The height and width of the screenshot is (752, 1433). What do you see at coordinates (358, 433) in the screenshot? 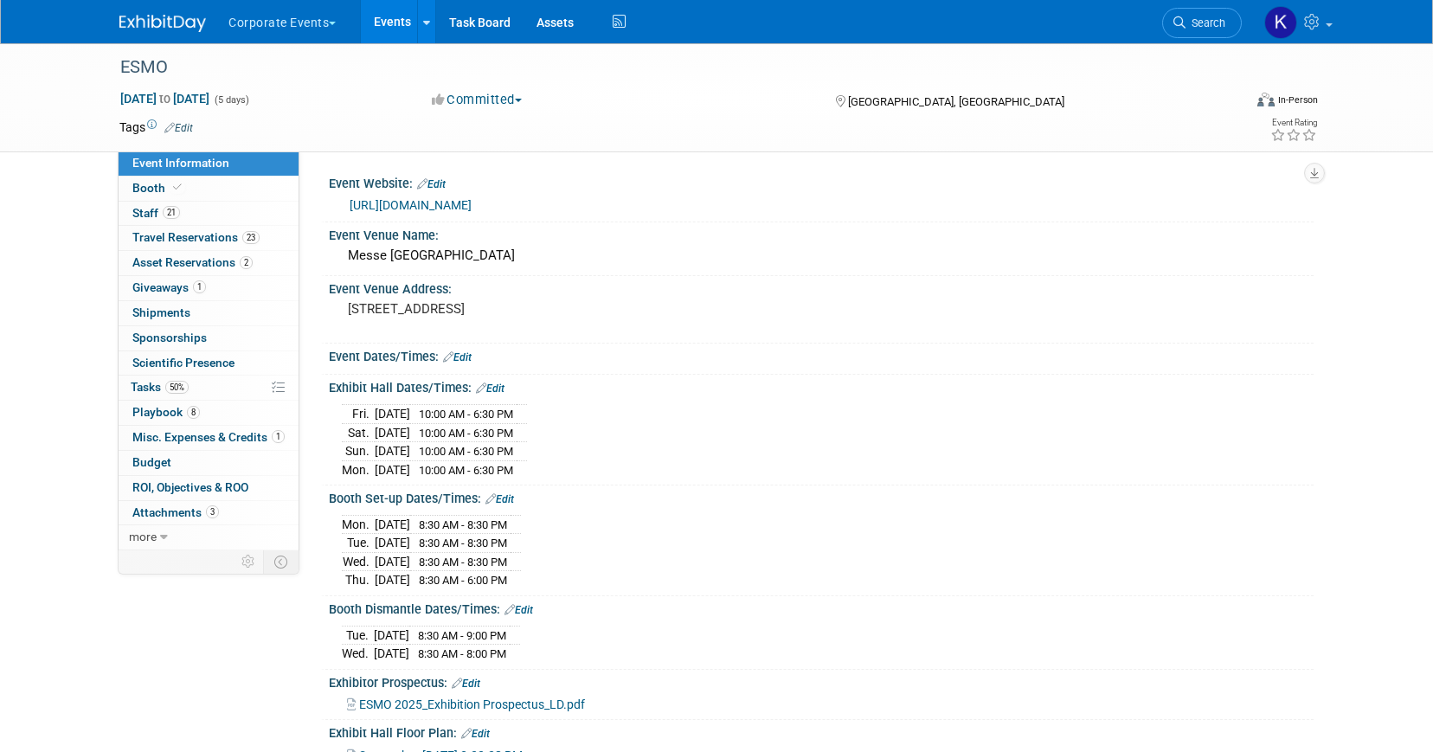
I see `td: Sat.` at bounding box center [358, 433].